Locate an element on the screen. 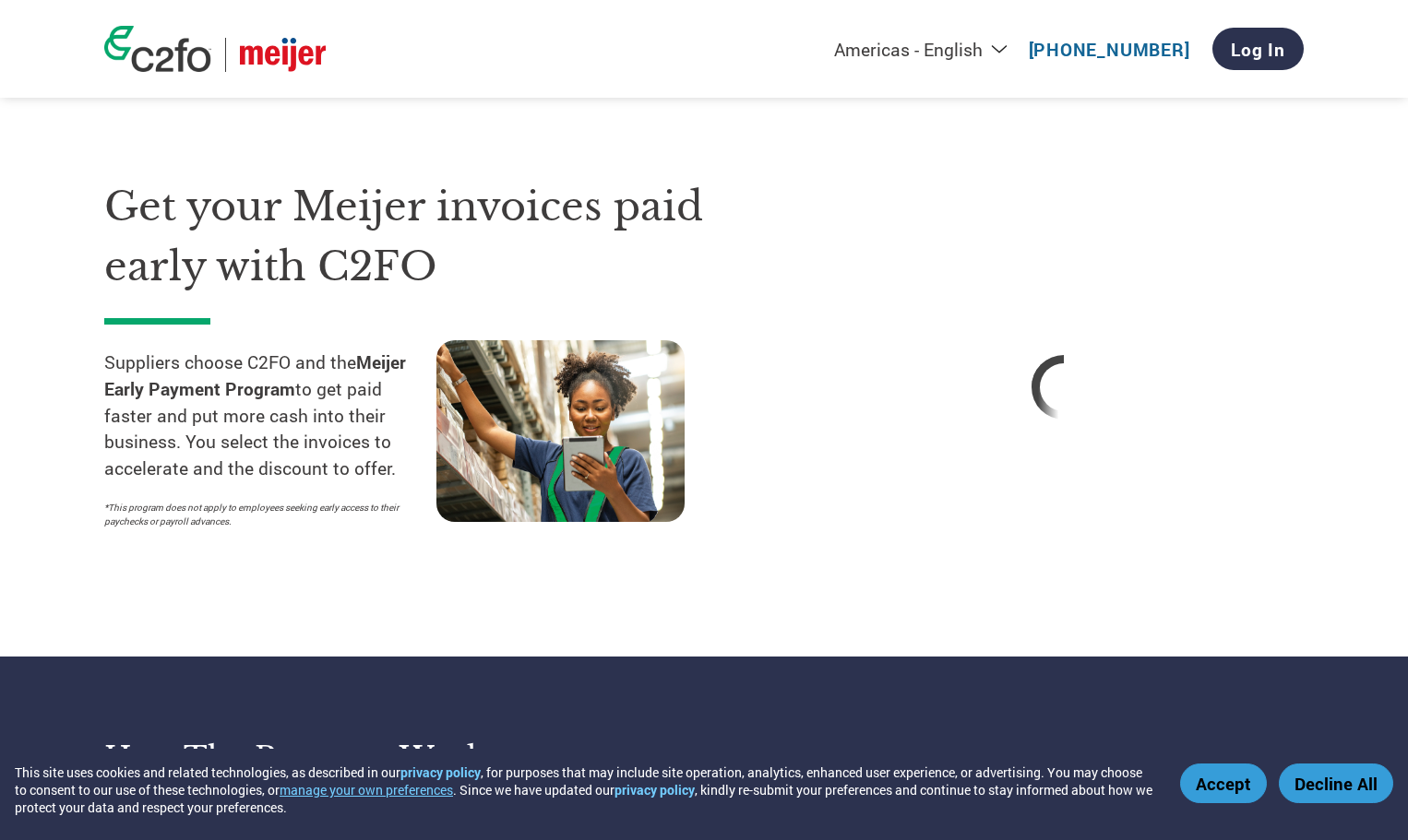 The width and height of the screenshot is (1408, 840). p: *This program does not apply to employees seeking early access to their paychecks or payroll adva... is located at coordinates (261, 515).